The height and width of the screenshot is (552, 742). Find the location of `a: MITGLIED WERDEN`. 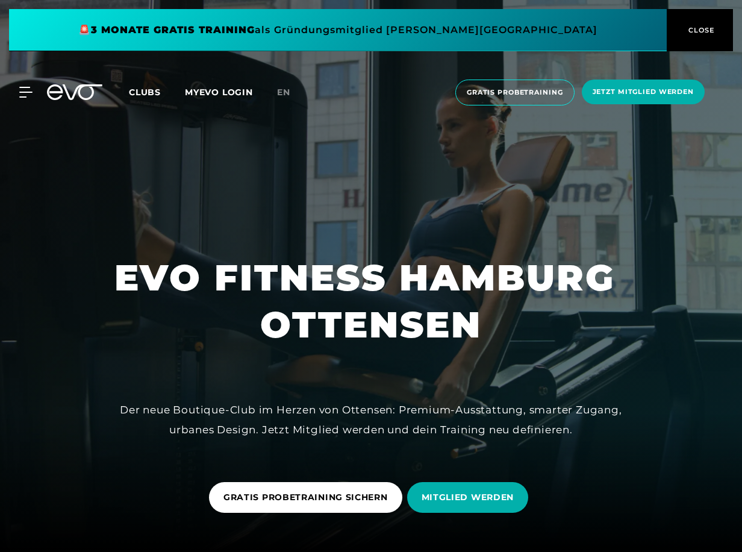

a: MITGLIED WERDEN is located at coordinates (470, 497).